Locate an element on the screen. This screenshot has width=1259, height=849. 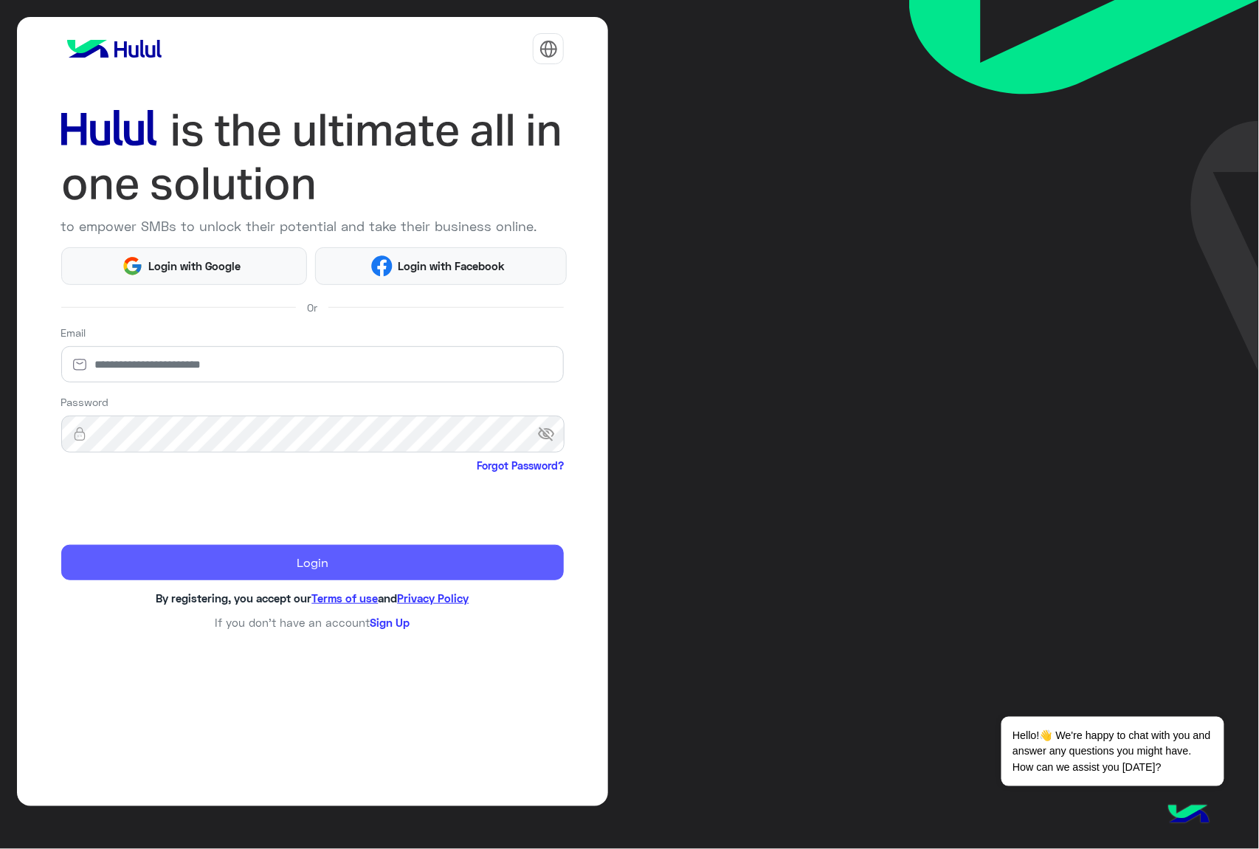
img: hululLoginTitle_EN.svg is located at coordinates (313, 157).